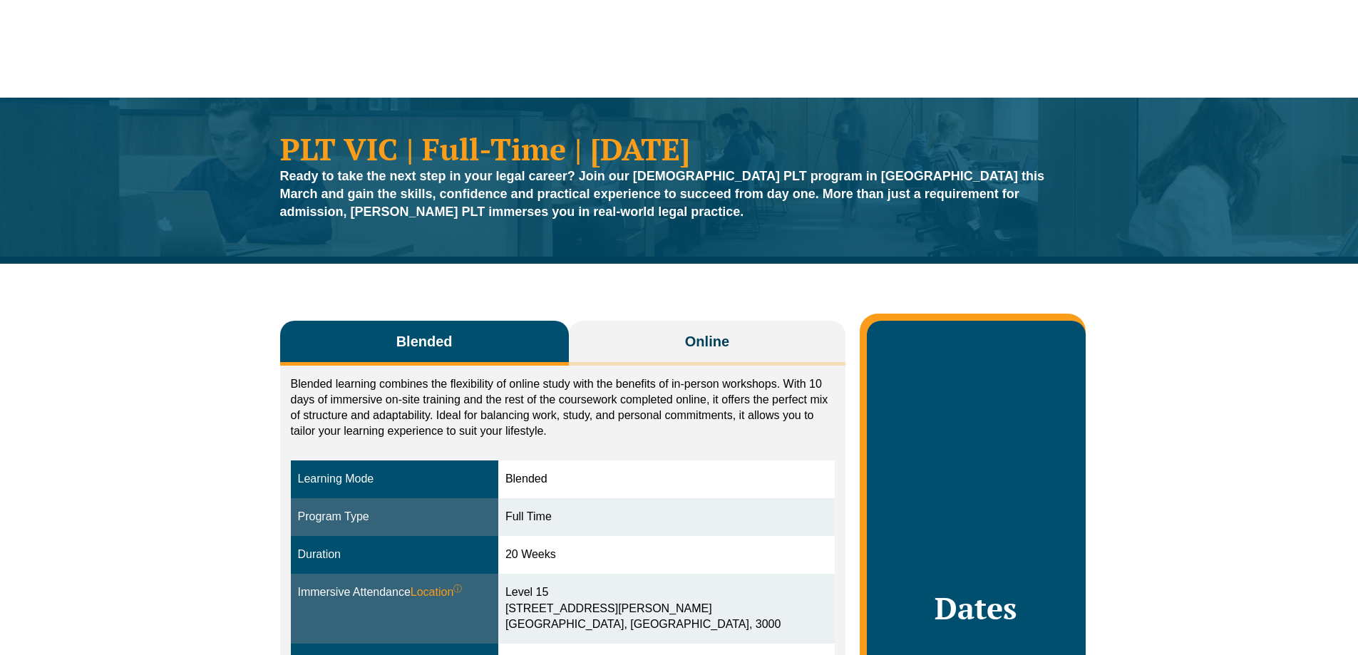 This screenshot has width=1358, height=655. I want to click on span: Location, so click(436, 592).